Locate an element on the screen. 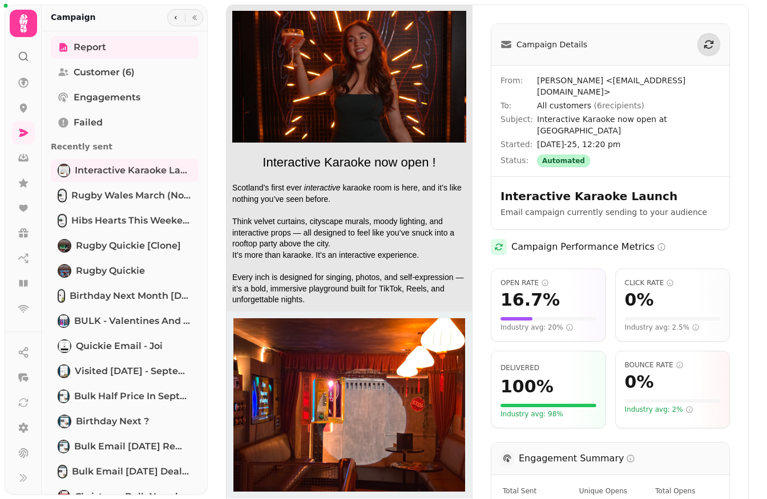 Image resolution: width=767 pixels, height=499 pixels. a: Rugby Quickie [clone]Rugby Quickie [clone] is located at coordinates (124, 246).